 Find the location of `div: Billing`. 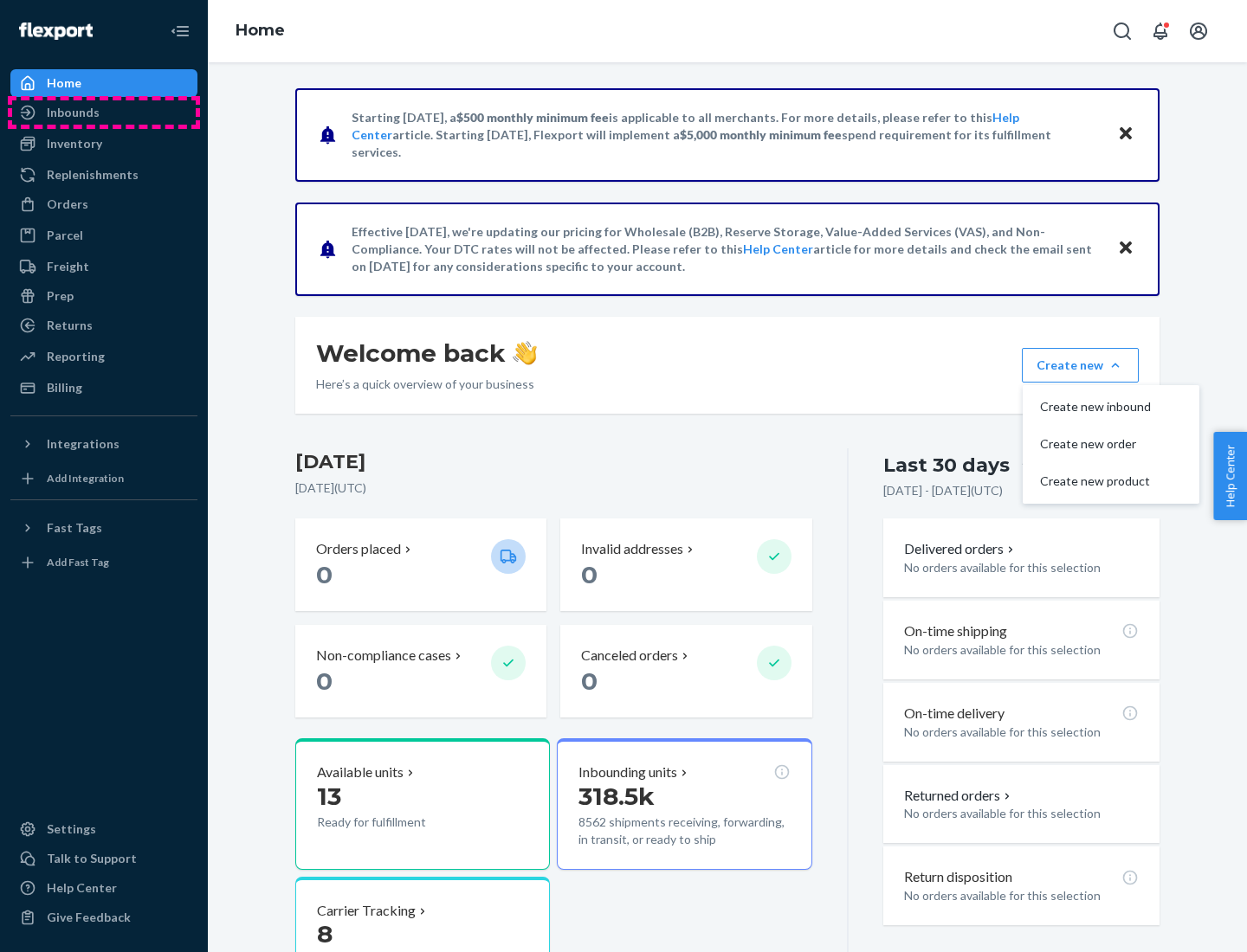

div: Billing is located at coordinates (64, 388).